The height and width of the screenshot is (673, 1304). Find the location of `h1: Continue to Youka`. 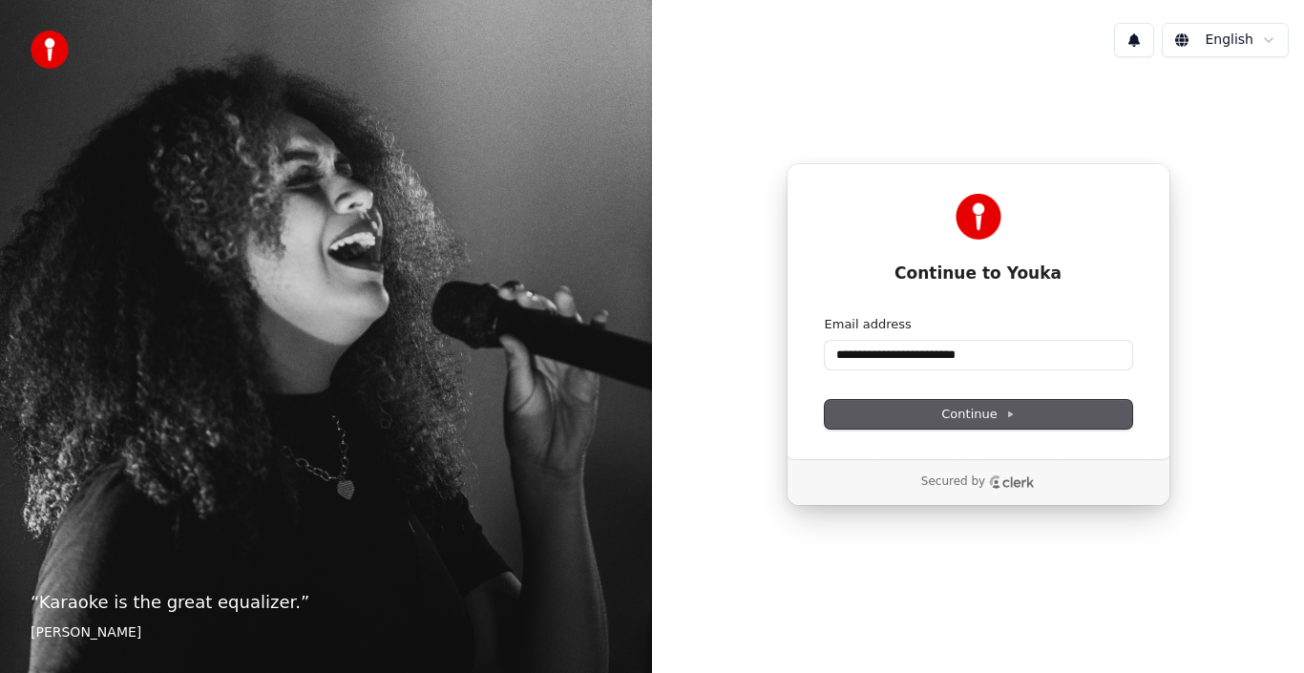

h1: Continue to Youka is located at coordinates (979, 274).